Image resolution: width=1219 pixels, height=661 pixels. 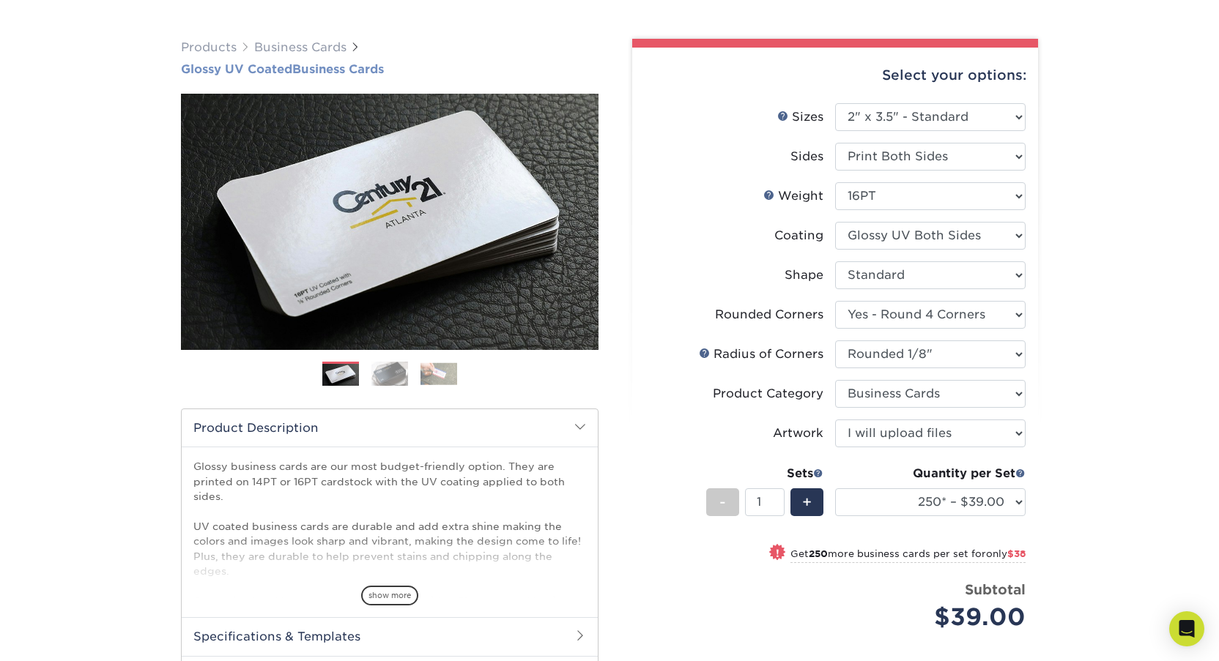 I want to click on a: Glossy UV CoatedBusiness Cards, so click(x=390, y=69).